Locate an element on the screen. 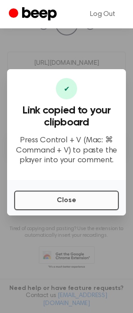  h3: Link copied to your clipboard is located at coordinates (67, 117).